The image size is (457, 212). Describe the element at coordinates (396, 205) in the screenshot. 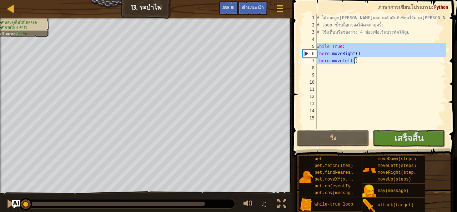

I see `span: attack(target)` at that location.